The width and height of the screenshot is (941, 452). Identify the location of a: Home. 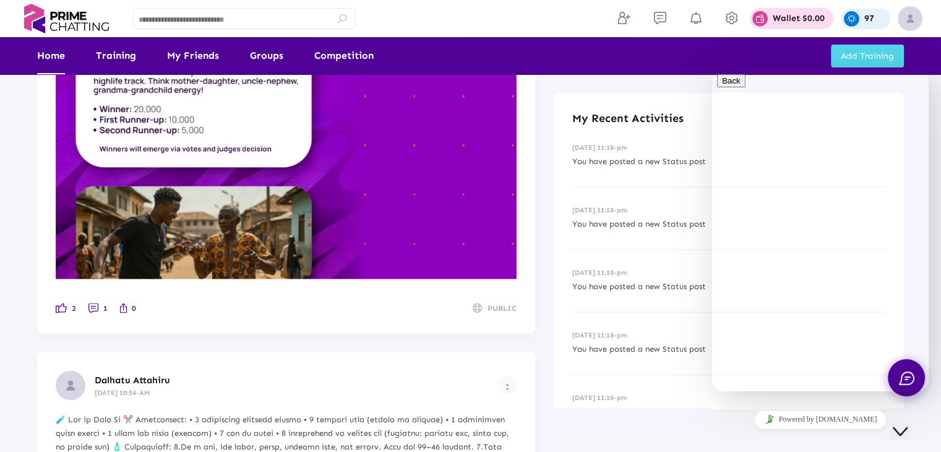
(51, 56).